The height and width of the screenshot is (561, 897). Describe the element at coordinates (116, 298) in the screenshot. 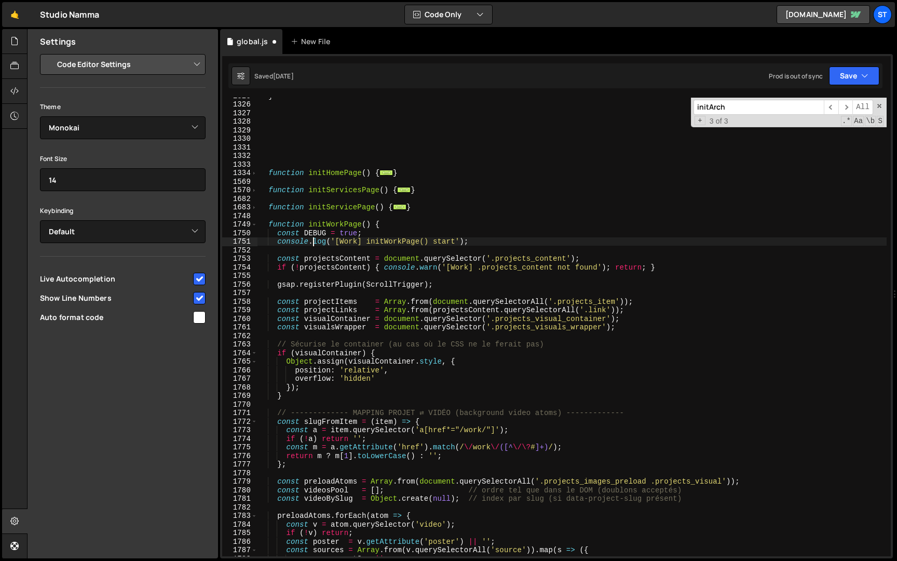

I see `span: Show Line Numbers` at that location.